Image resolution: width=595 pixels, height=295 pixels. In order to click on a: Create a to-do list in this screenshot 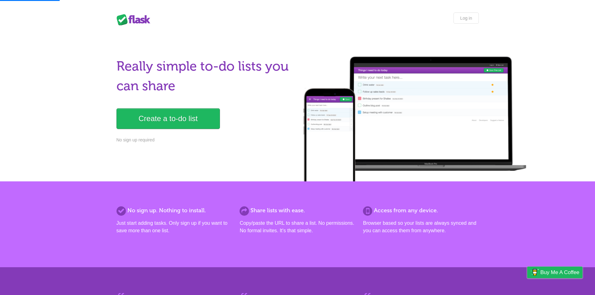, I will do `click(168, 119)`.